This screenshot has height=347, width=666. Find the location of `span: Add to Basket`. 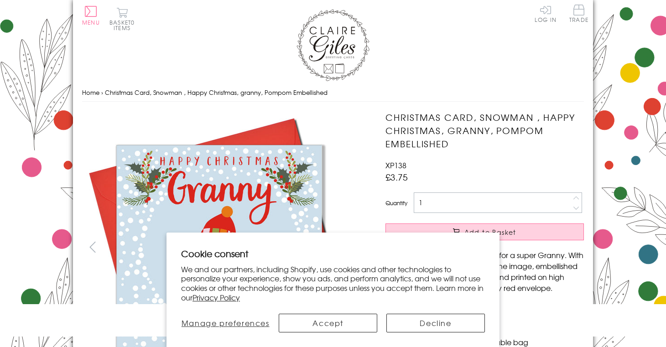

span: Add to Basket is located at coordinates (490, 232).